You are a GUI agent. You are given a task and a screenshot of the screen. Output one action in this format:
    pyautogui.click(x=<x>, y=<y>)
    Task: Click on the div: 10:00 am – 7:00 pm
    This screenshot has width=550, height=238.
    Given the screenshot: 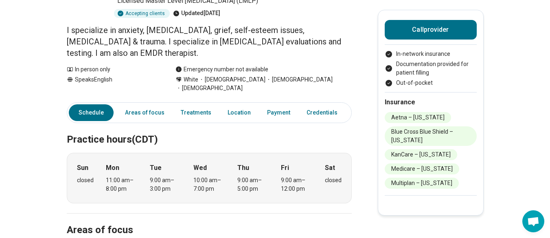 What is the action you would take?
    pyautogui.click(x=209, y=184)
    